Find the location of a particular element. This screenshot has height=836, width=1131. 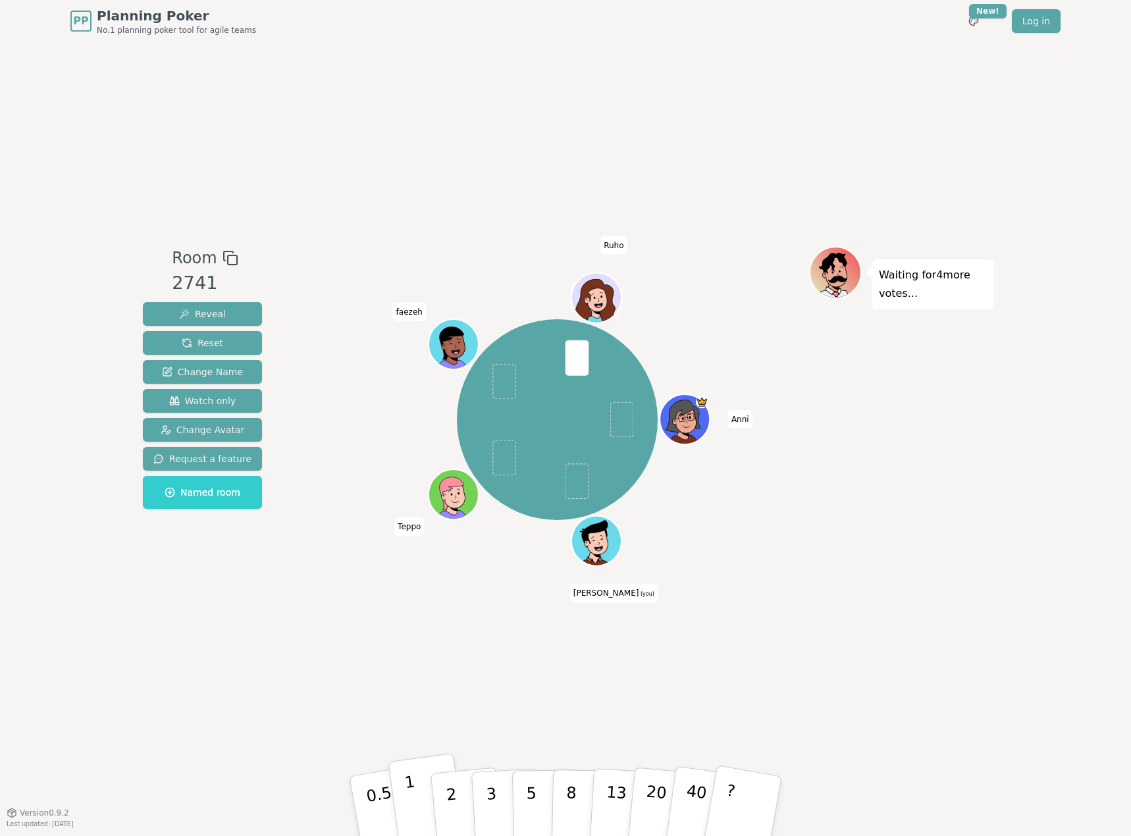

span: Reveal is located at coordinates (202, 314).